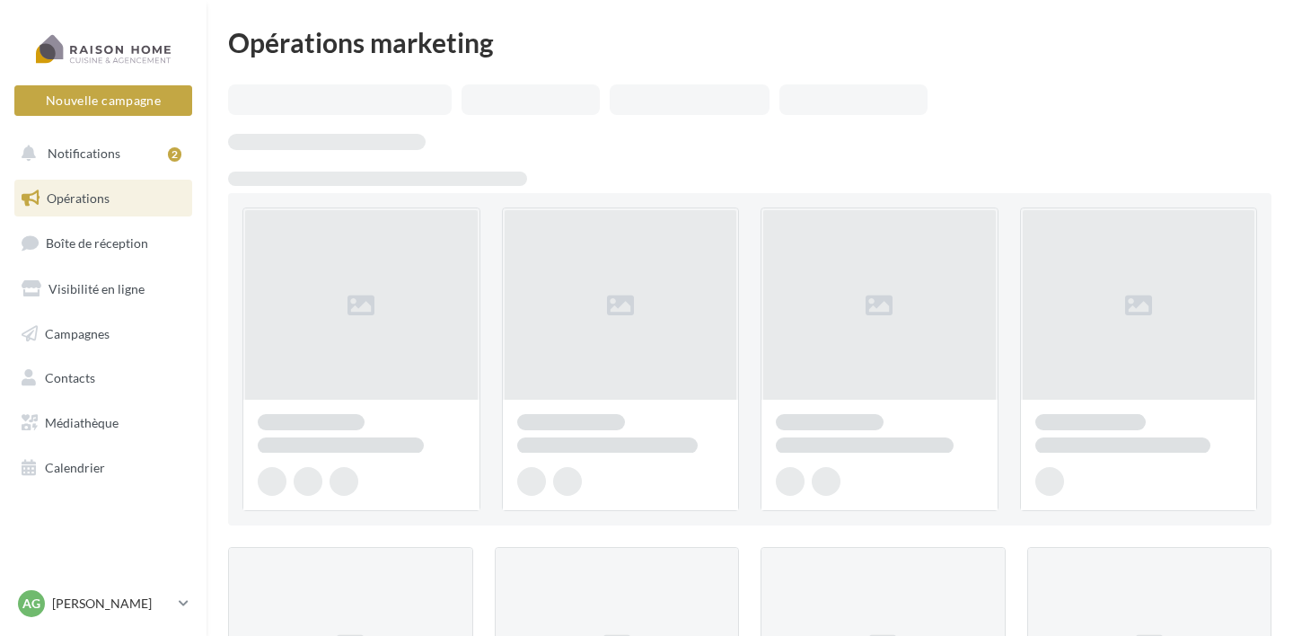  Describe the element at coordinates (77, 332) in the screenshot. I see `span: Campagnes` at that location.